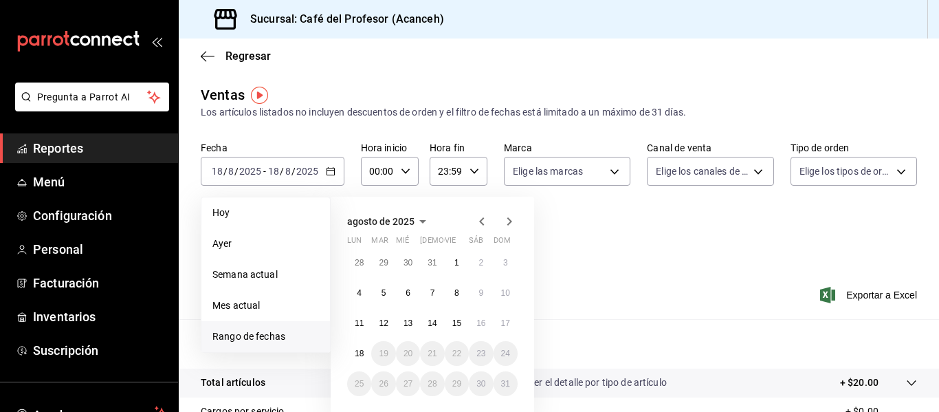 Image resolution: width=939 pixels, height=412 pixels. I want to click on abbr: 12 de agosto de 2025, so click(383, 323).